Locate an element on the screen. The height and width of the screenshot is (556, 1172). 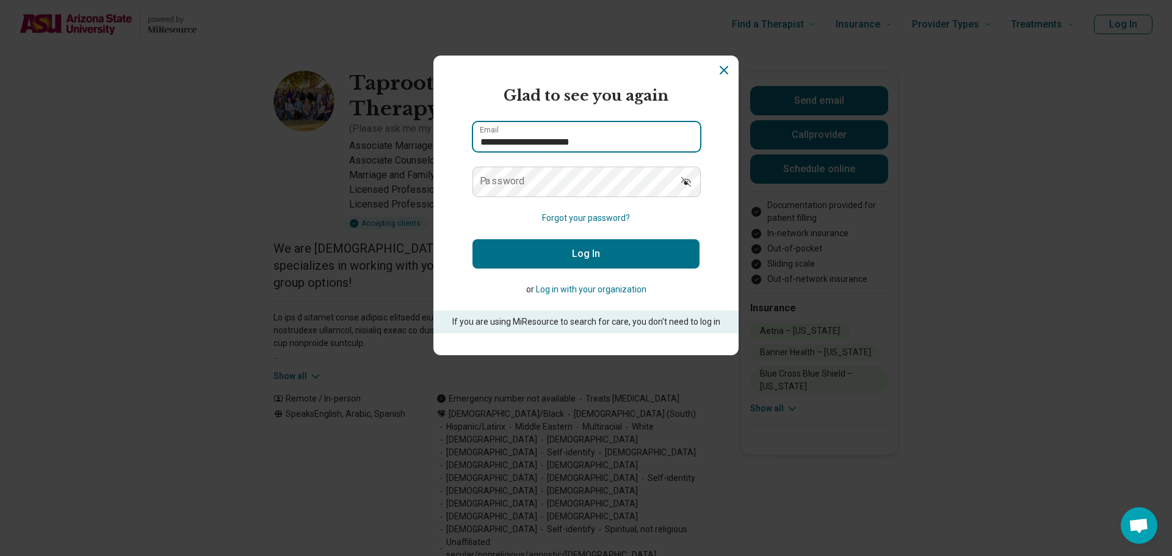
button: Forgot your password? is located at coordinates (586, 218).